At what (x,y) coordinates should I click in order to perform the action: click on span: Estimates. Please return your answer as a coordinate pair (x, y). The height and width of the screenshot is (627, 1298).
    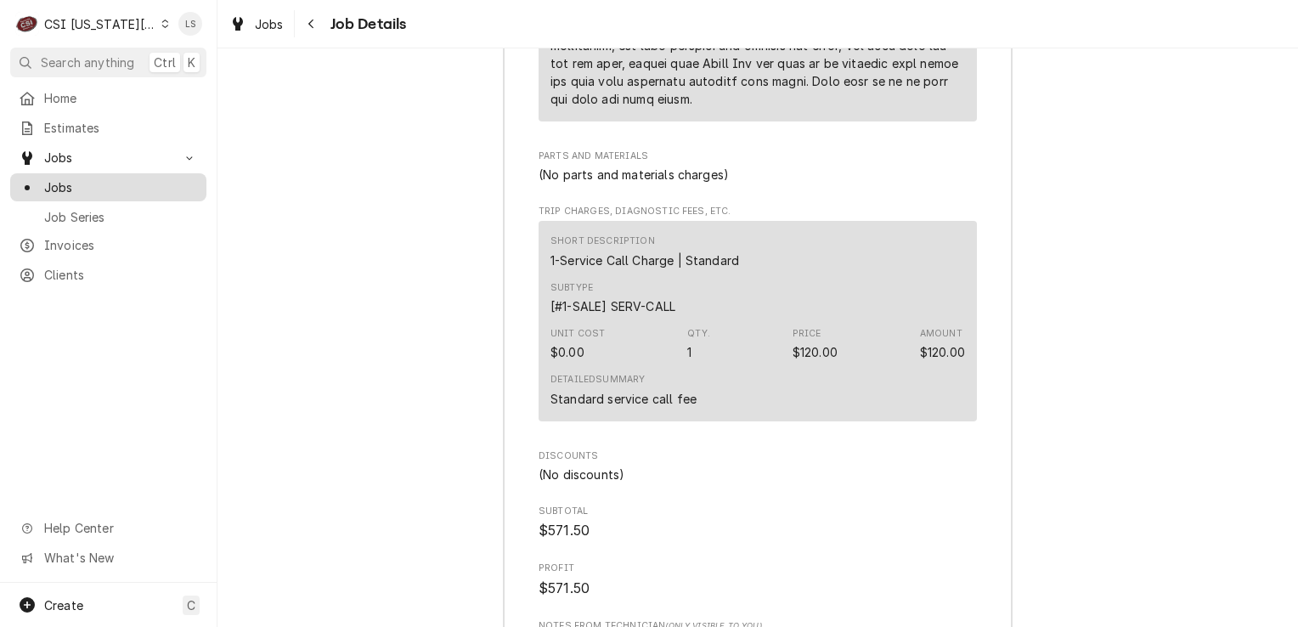
    Looking at the image, I should click on (121, 127).